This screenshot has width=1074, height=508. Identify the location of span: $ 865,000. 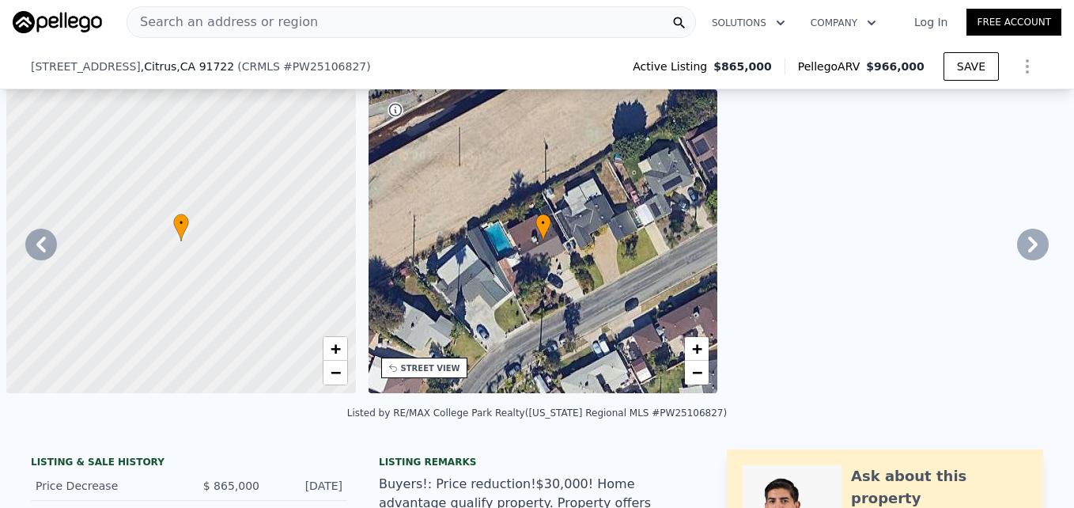
(231, 486).